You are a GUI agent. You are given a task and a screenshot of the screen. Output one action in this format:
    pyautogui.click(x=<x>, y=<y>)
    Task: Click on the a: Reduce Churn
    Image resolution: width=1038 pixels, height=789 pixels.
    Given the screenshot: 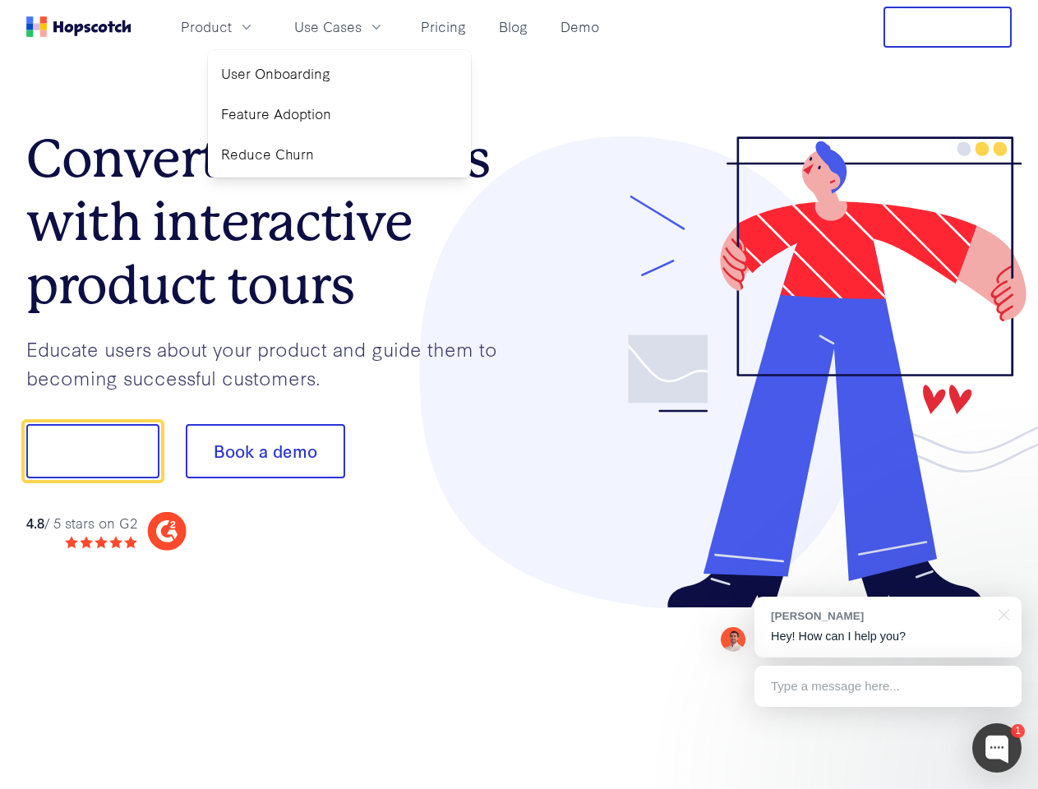 What is the action you would take?
    pyautogui.click(x=339, y=154)
    